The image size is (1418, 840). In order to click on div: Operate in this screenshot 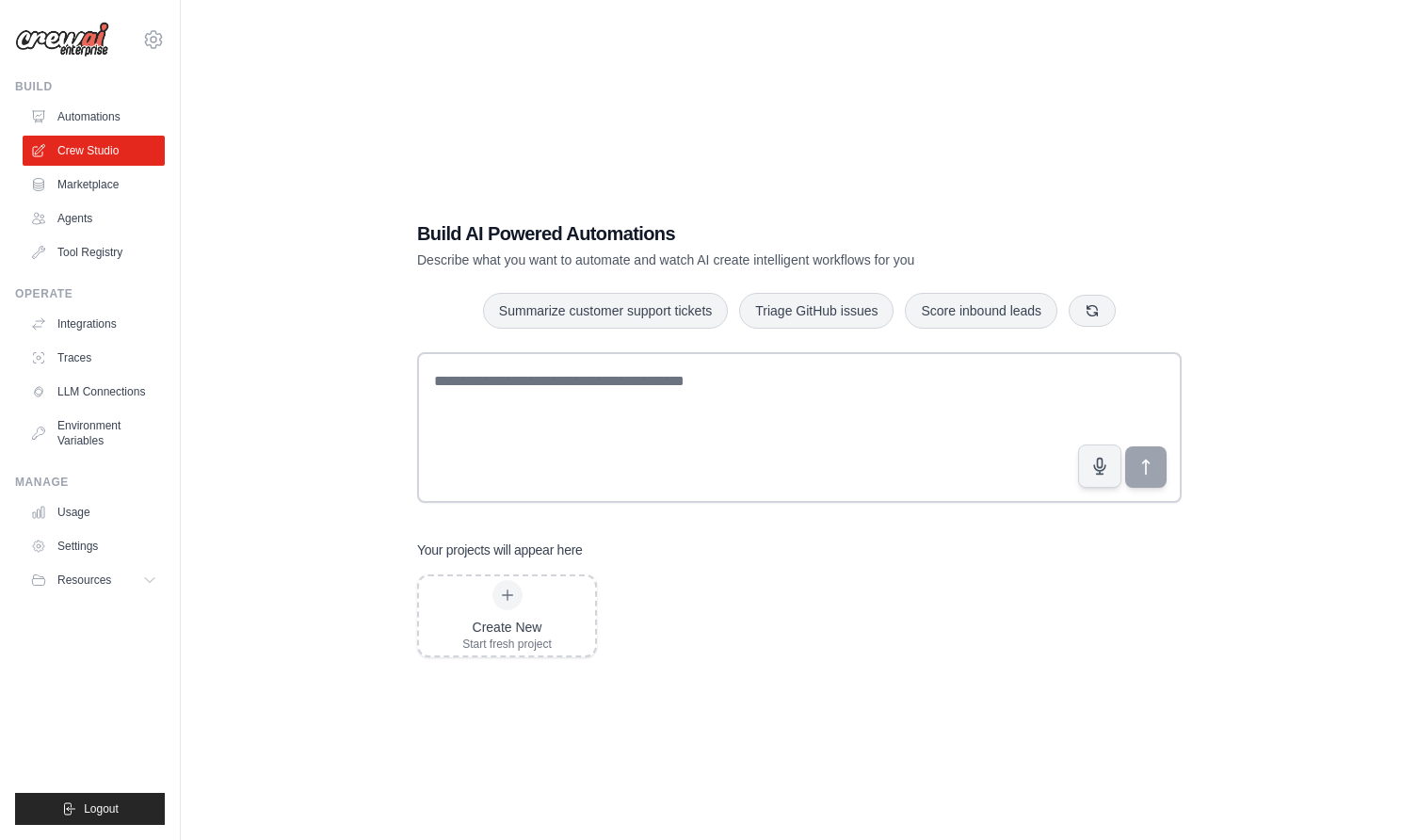, I will do `click(90, 294)`.